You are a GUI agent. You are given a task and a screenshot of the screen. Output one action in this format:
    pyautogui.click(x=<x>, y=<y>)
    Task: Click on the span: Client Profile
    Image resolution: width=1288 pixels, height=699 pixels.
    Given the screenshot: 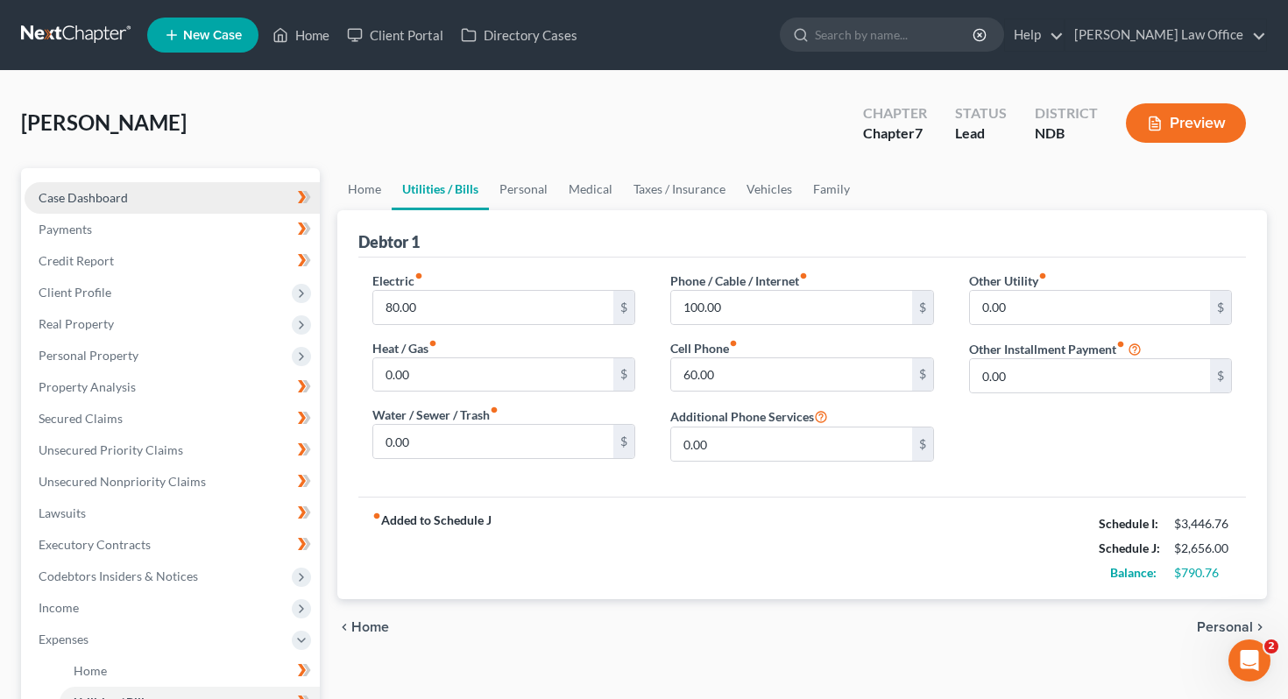 What is the action you would take?
    pyautogui.click(x=75, y=292)
    